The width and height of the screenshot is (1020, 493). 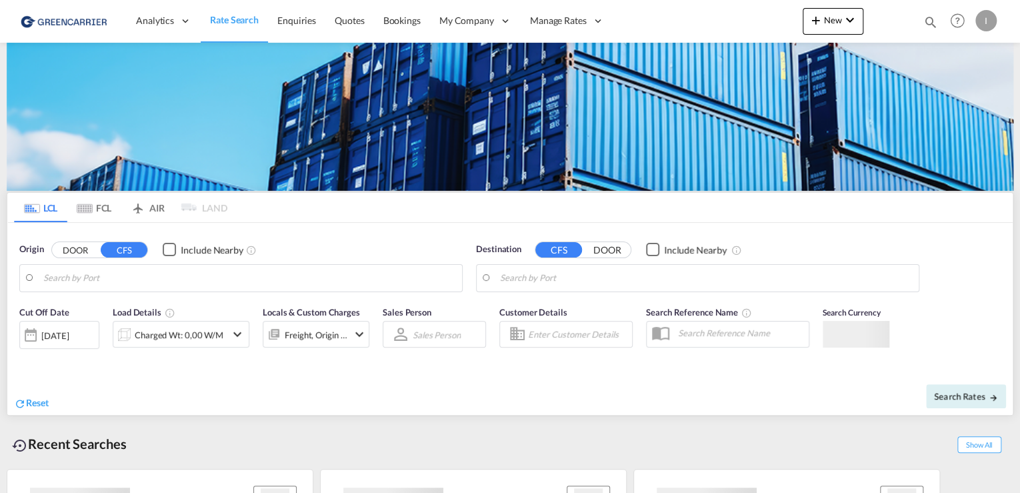 I want to click on md-icon: Your search will be saved by the below given name, so click(x=747, y=313).